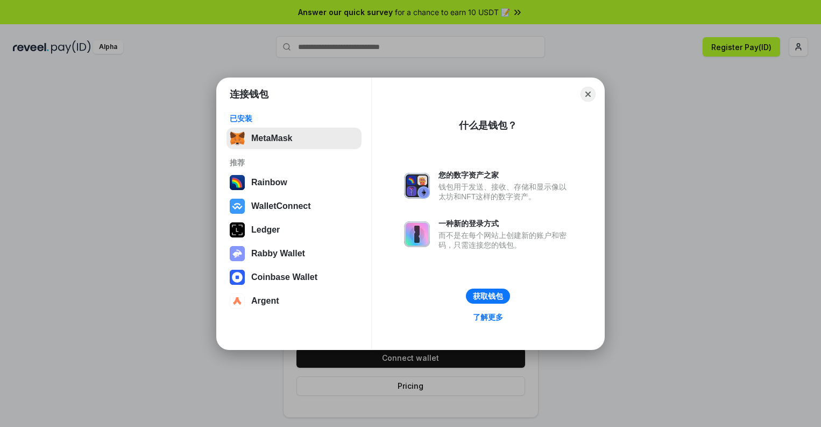  Describe the element at coordinates (265, 230) in the screenshot. I see `div: Ledger` at that location.